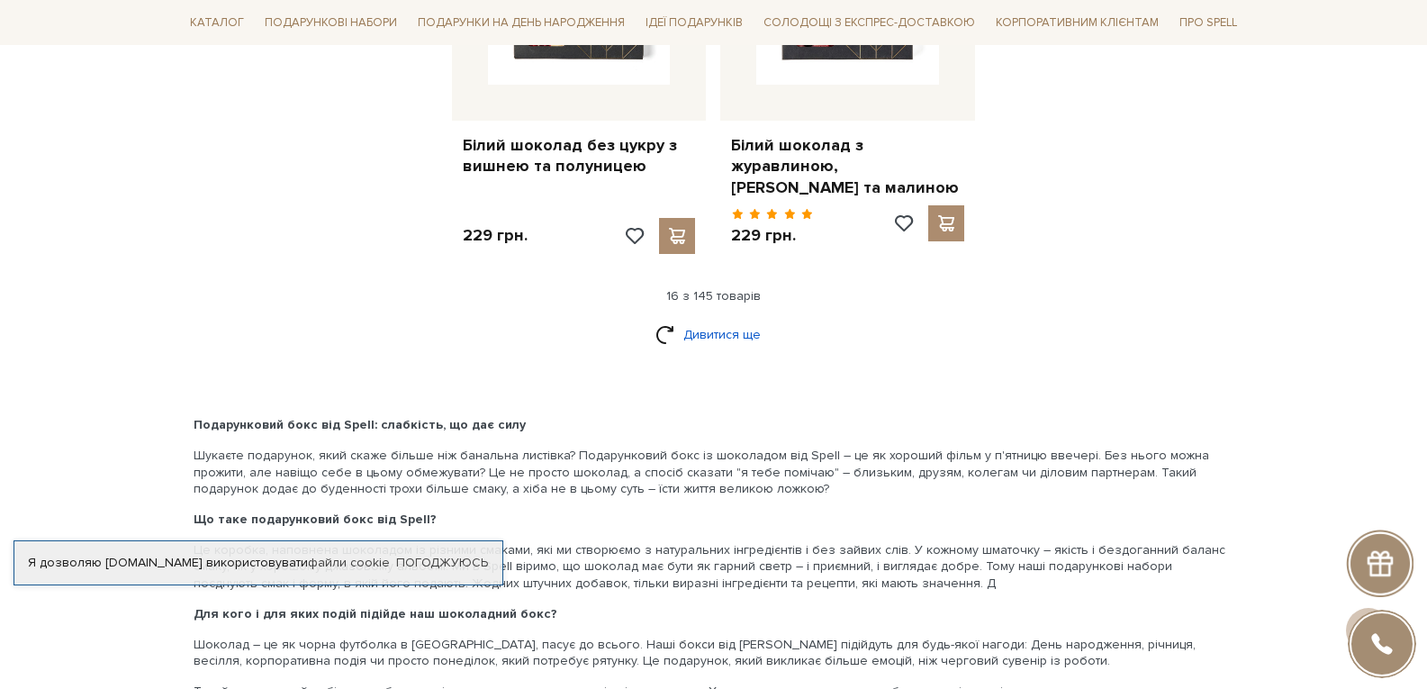 The height and width of the screenshot is (689, 1427). What do you see at coordinates (714, 334) in the screenshot?
I see `a: Дивитися ще` at bounding box center [714, 334].